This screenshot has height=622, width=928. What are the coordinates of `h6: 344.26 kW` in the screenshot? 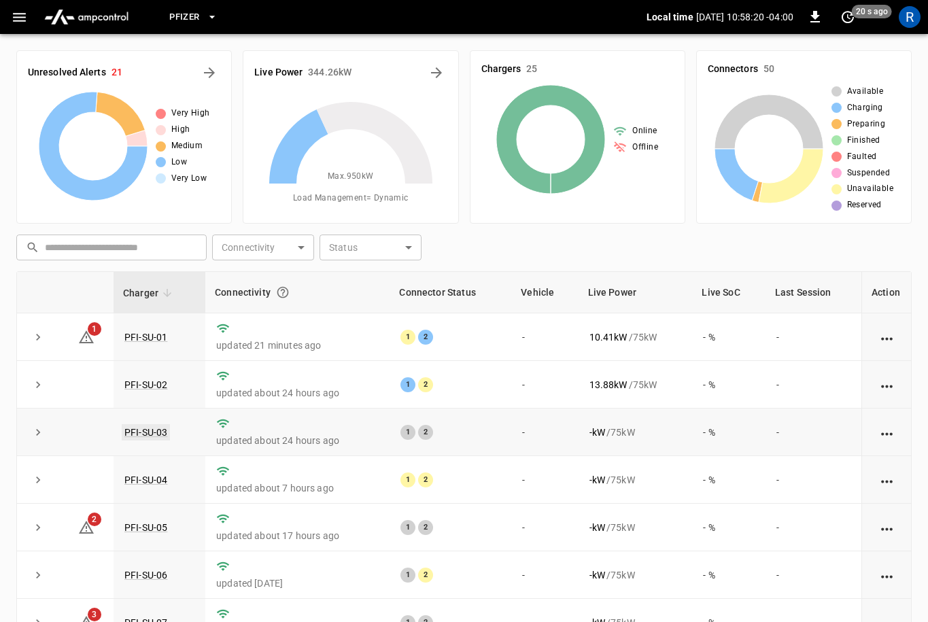 It's located at (330, 73).